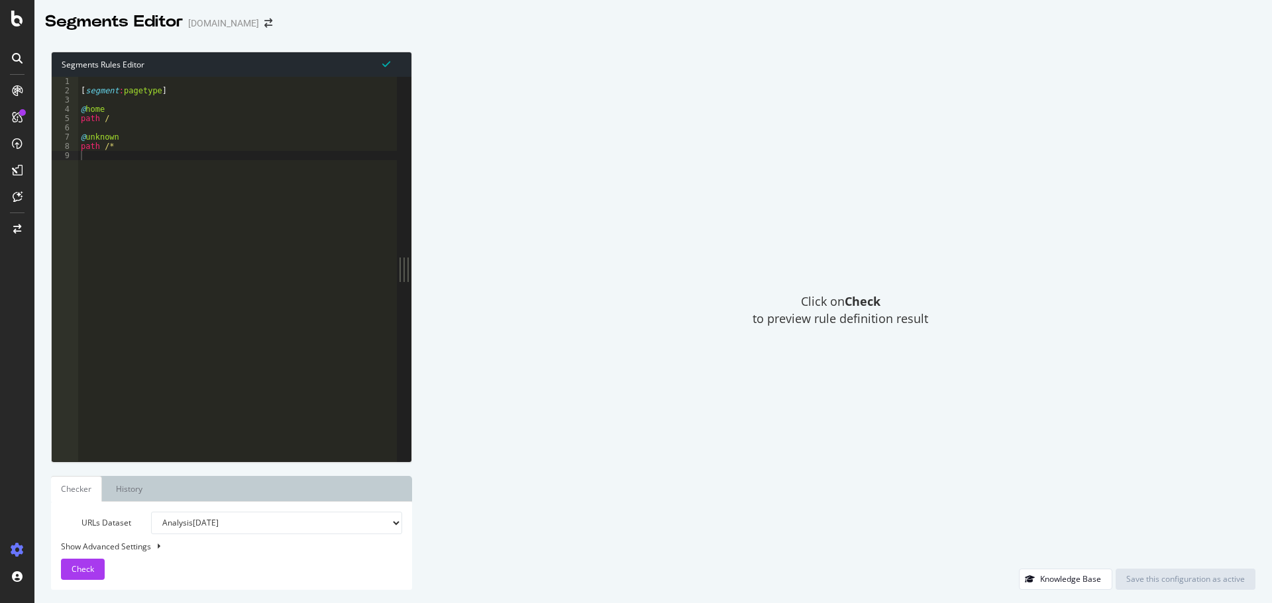 Image resolution: width=1272 pixels, height=603 pixels. I want to click on div: arrow-right-arrow-left, so click(268, 23).